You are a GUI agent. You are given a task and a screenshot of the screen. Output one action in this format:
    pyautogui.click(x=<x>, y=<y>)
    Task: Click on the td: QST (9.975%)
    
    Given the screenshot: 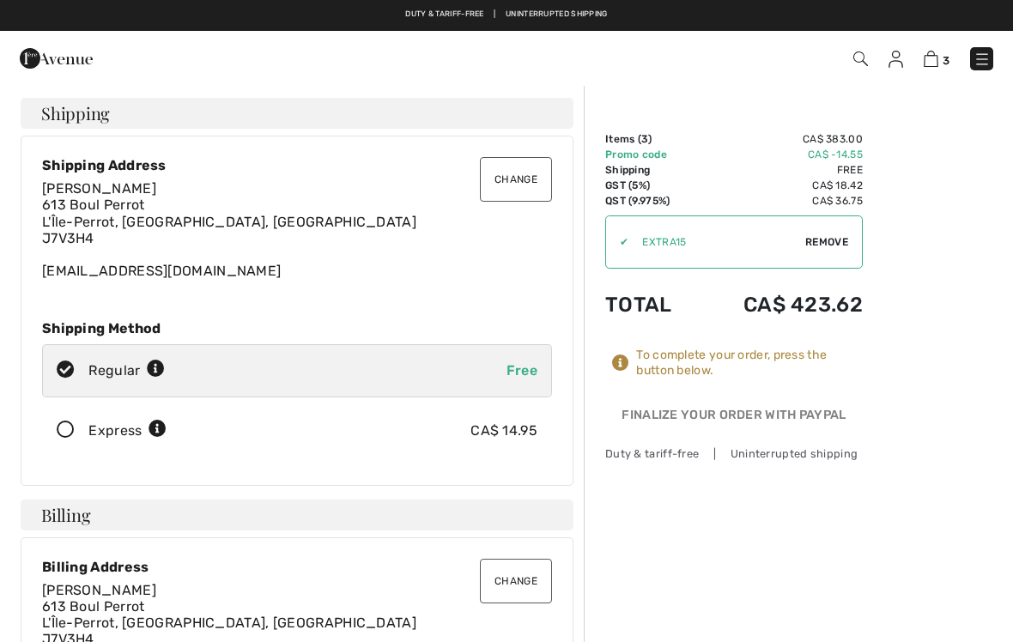 What is the action you would take?
    pyautogui.click(x=651, y=201)
    